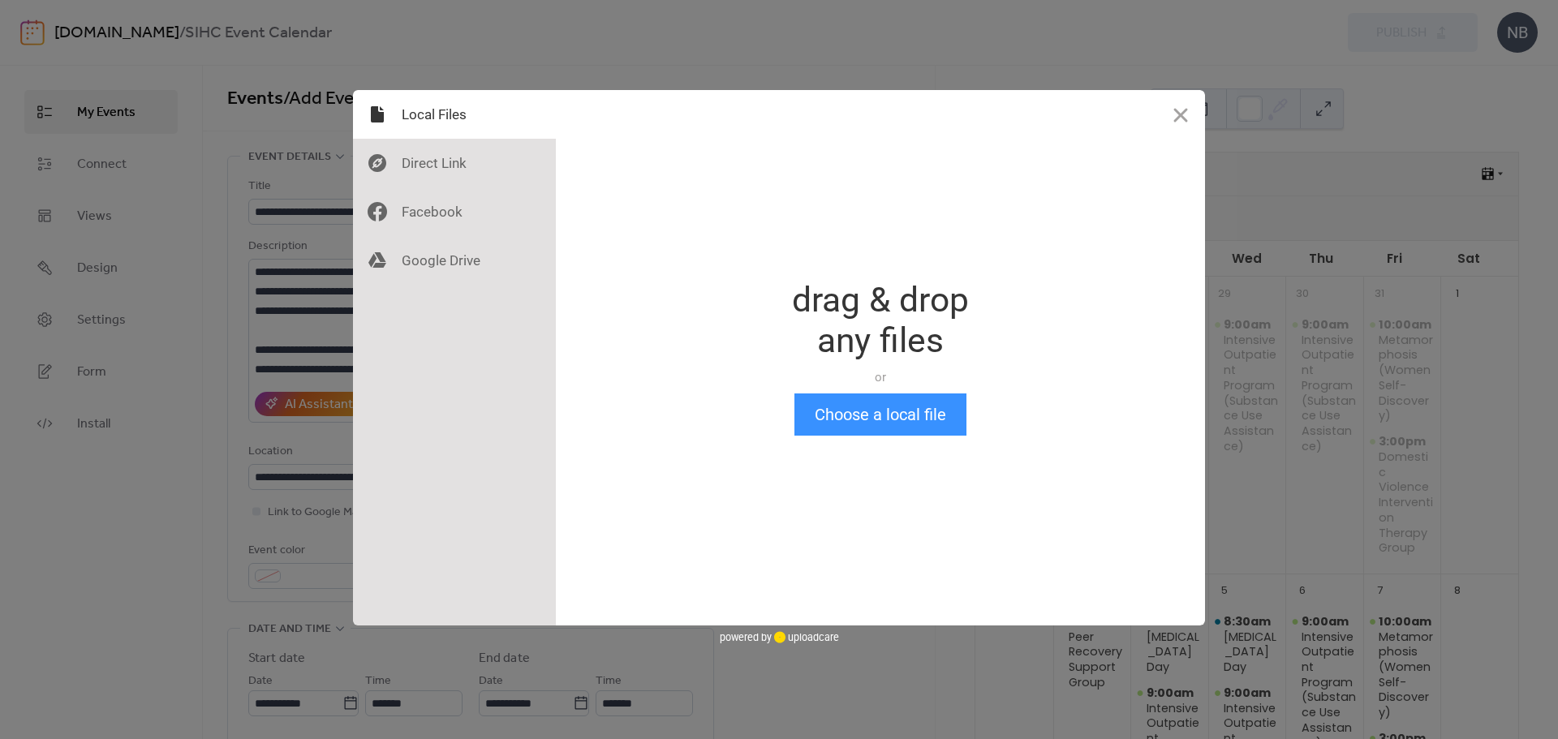 This screenshot has height=739, width=1558. What do you see at coordinates (779, 638) in the screenshot?
I see `div: powered by` at bounding box center [779, 638].